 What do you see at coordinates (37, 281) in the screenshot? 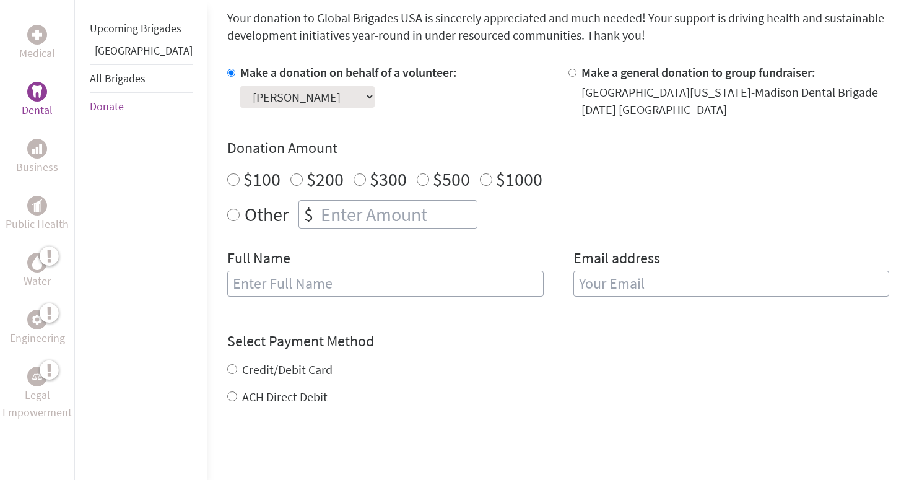
I see `p: Water` at bounding box center [37, 281].